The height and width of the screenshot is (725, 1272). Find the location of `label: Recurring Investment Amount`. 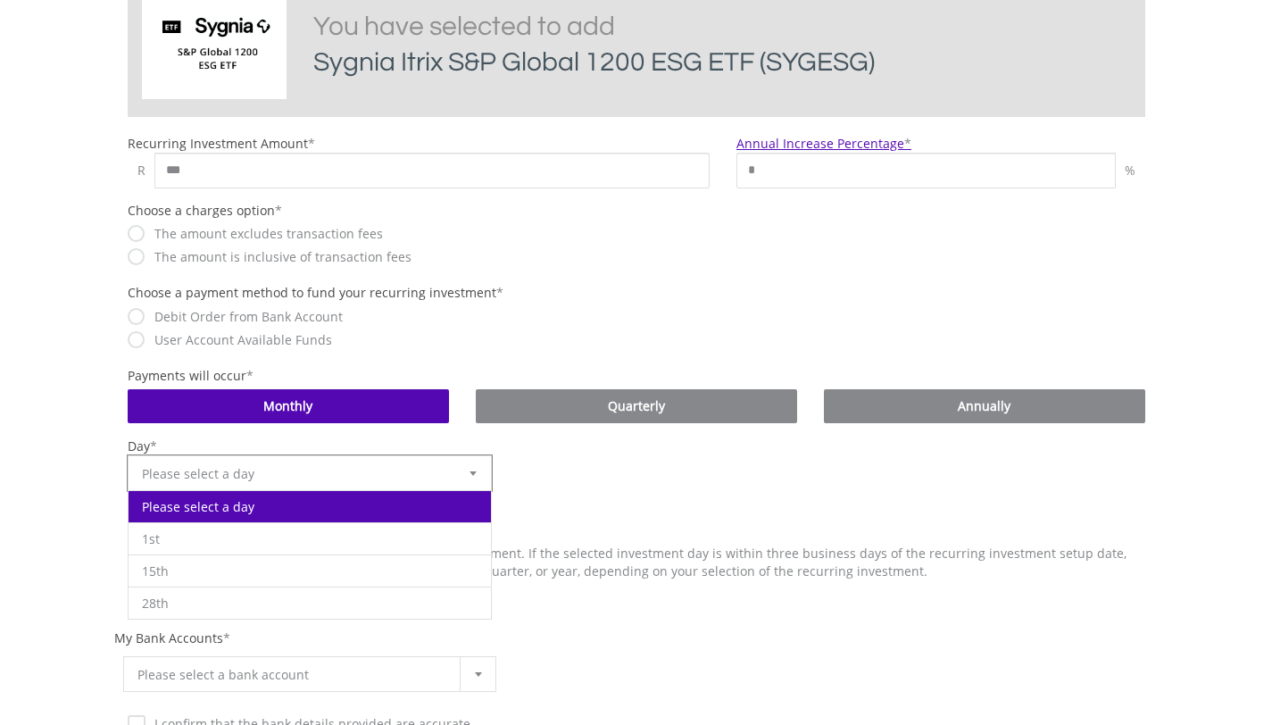

label: Recurring Investment Amount is located at coordinates (218, 143).